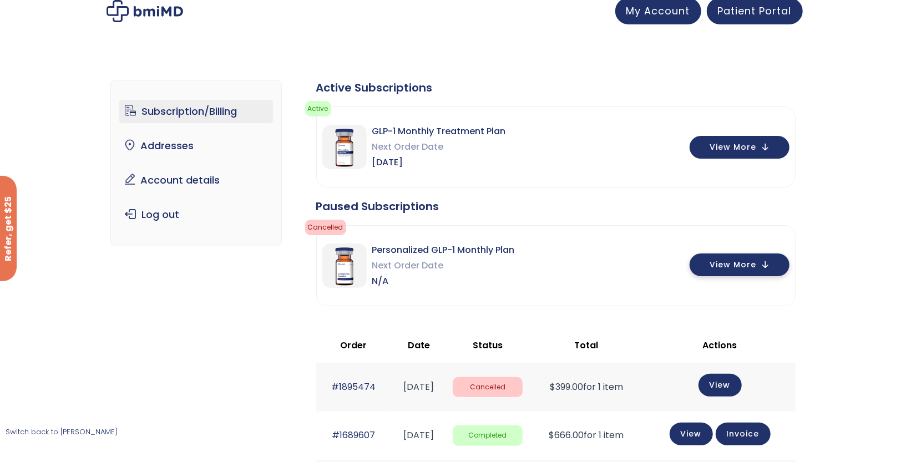  Describe the element at coordinates (443, 250) in the screenshot. I see `span: Personalized GLP-1 Monthly Plan` at that location.